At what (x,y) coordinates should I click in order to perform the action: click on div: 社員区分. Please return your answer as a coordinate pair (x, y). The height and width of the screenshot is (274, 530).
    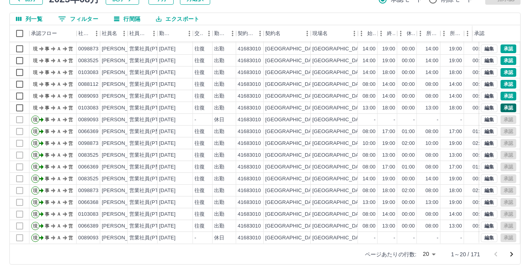
    Looking at the image, I should click on (143, 33).